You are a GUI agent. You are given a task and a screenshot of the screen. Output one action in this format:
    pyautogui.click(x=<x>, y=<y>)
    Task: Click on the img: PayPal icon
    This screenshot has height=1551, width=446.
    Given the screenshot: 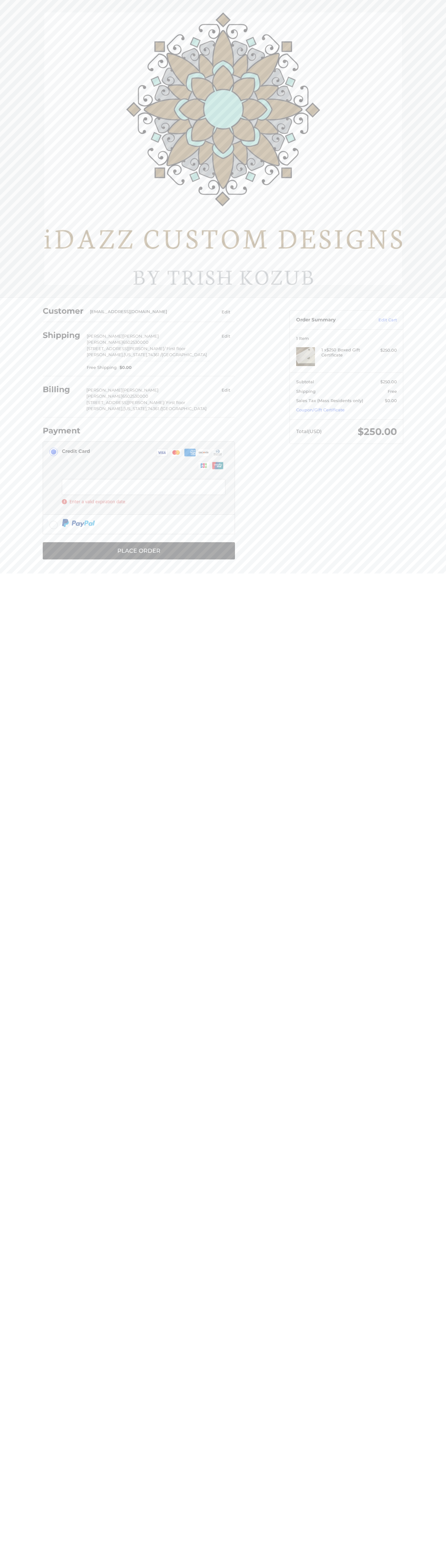 What is the action you would take?
    pyautogui.click(x=79, y=523)
    